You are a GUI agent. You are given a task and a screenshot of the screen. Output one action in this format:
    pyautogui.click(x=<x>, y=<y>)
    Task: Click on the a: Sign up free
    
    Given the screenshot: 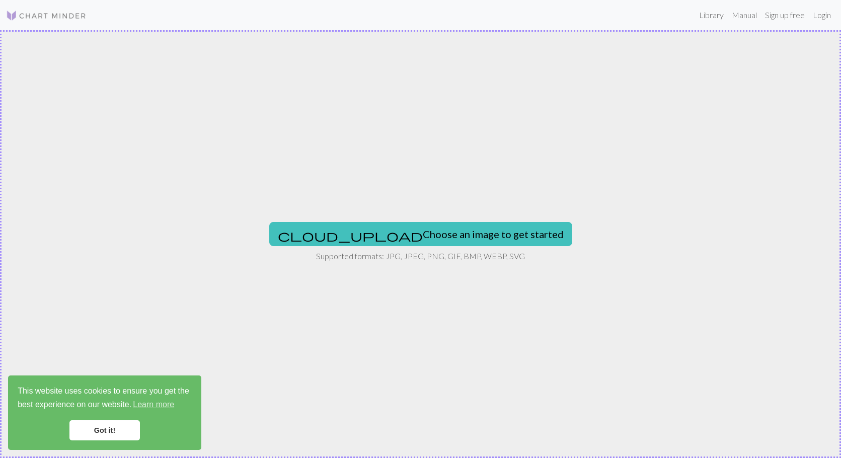 What is the action you would take?
    pyautogui.click(x=785, y=15)
    